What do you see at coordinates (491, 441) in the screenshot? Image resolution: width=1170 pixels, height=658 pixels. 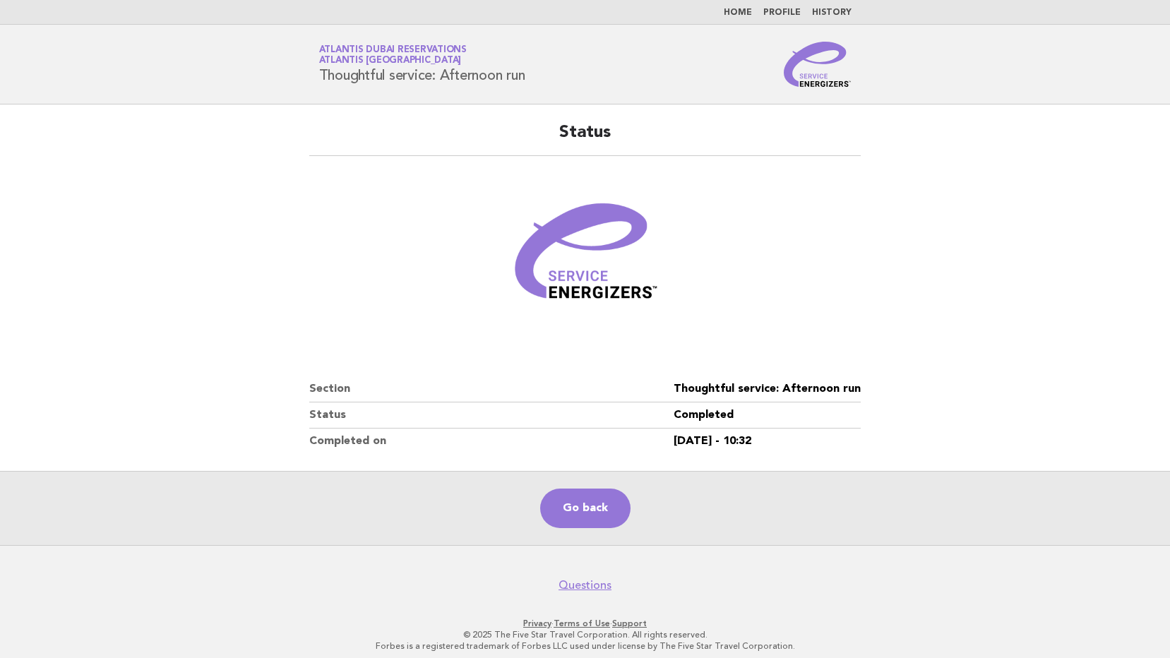 I see `dt: Completed on` at bounding box center [491, 441].